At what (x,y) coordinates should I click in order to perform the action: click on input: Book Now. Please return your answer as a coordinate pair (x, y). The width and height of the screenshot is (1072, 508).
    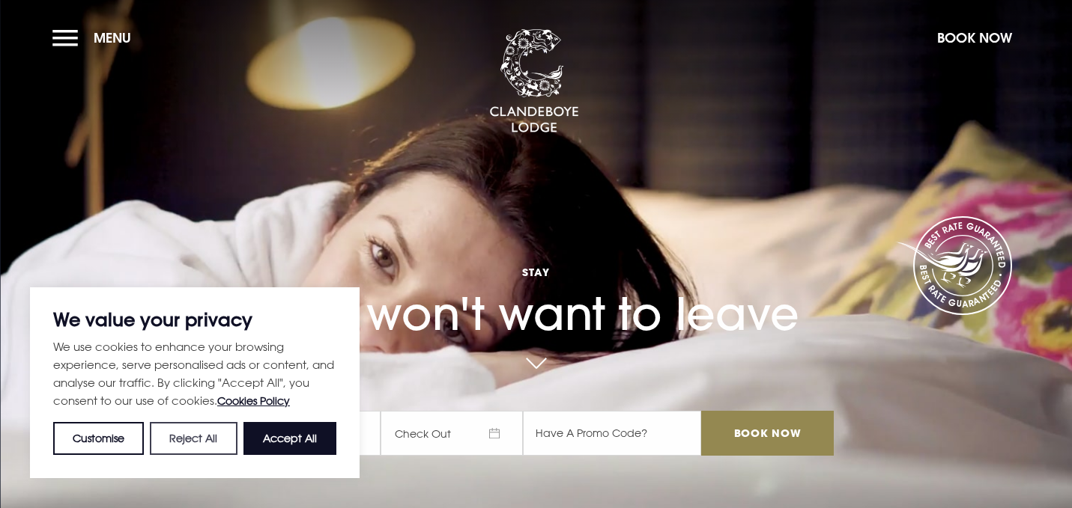
    Looking at the image, I should click on (767, 434).